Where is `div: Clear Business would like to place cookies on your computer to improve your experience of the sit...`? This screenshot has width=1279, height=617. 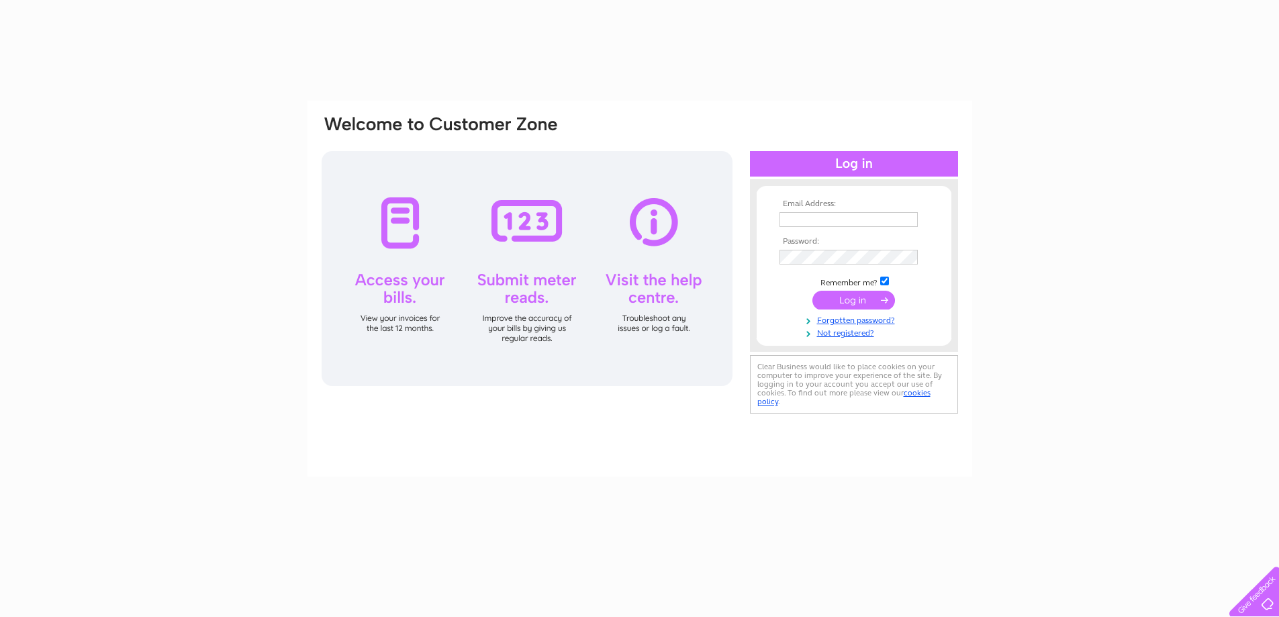 div: Clear Business would like to place cookies on your computer to improve your experience of the sit... is located at coordinates (854, 384).